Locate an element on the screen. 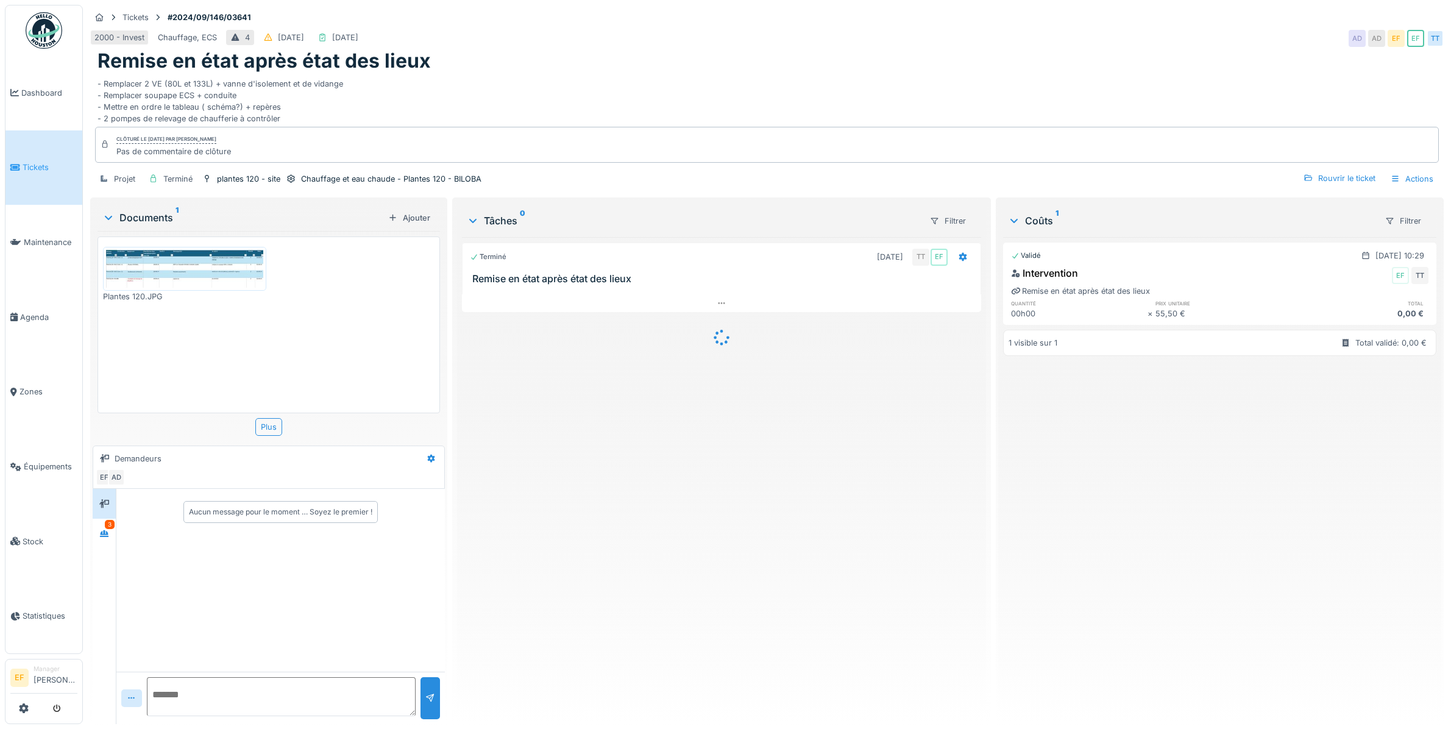 The width and height of the screenshot is (1451, 729). div: 4 is located at coordinates (247, 37).